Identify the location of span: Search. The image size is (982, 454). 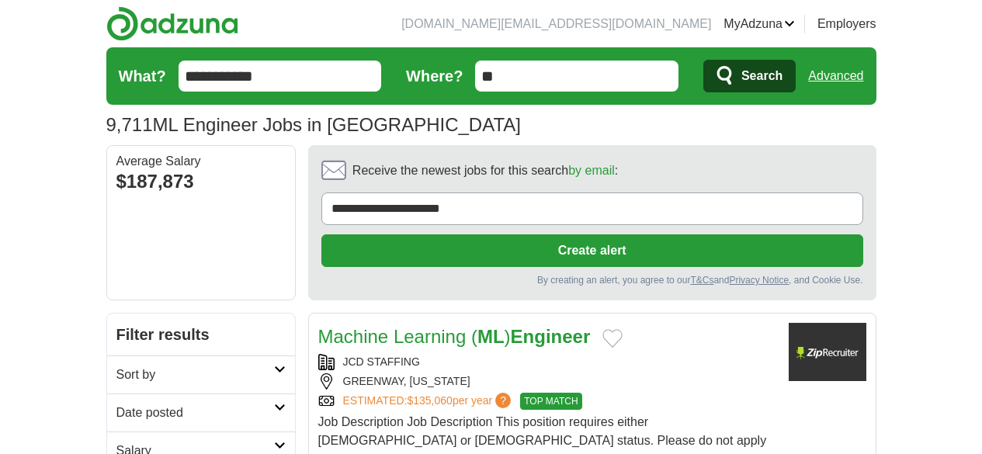
(762, 76).